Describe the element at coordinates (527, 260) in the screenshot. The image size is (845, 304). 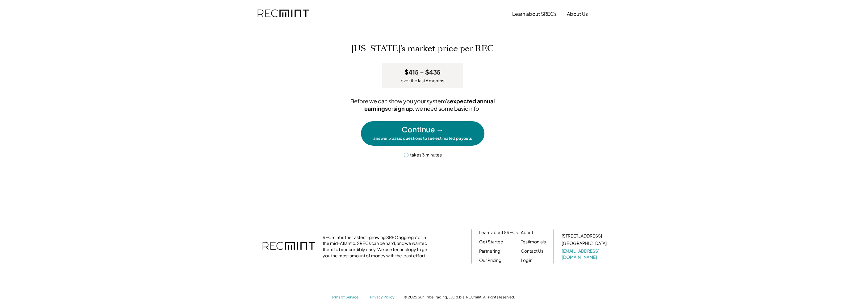
I see `a: Log in` at that location.